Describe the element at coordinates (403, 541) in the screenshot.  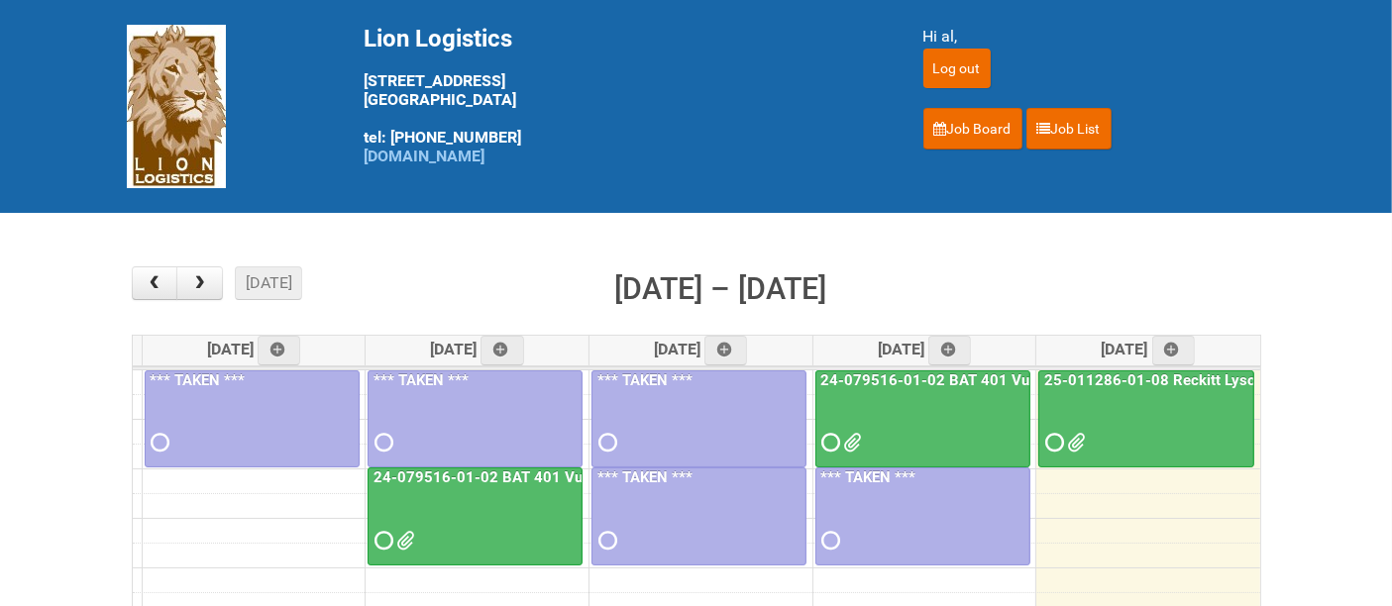
I see `span: GROUP 1000.jpg RAIBAT Vuse Pro Box RCT Study - Pregnancy Test Letter - 11JUL2025.pdf 24-079516-01...` at that location.